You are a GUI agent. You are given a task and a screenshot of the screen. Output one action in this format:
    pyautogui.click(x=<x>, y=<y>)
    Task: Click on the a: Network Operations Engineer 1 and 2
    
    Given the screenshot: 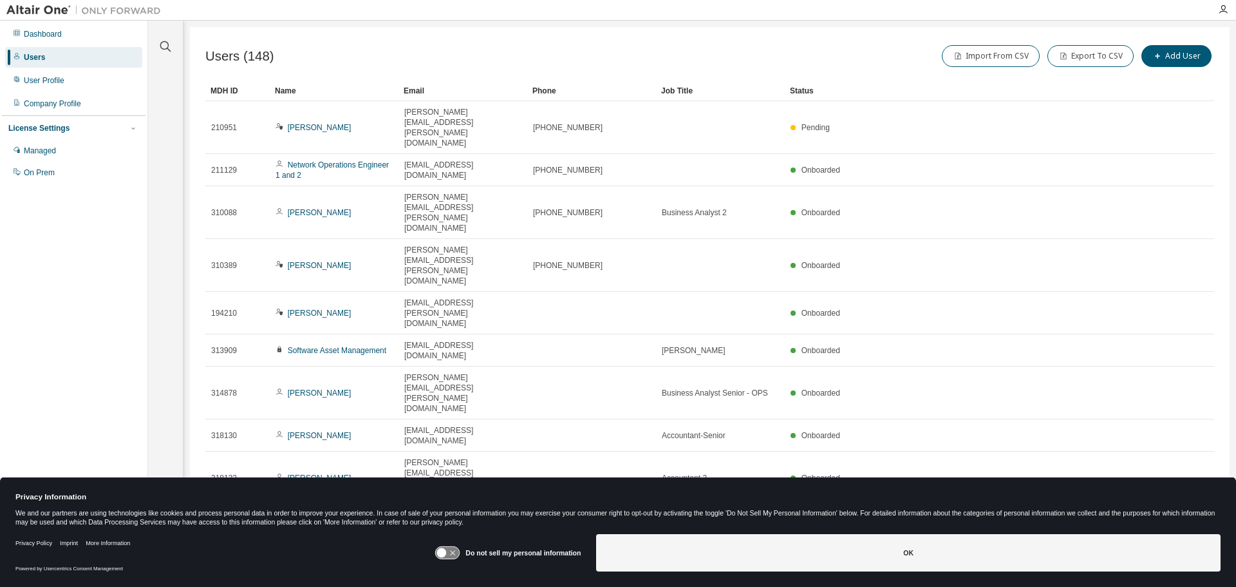 What is the action you would take?
    pyautogui.click(x=332, y=170)
    